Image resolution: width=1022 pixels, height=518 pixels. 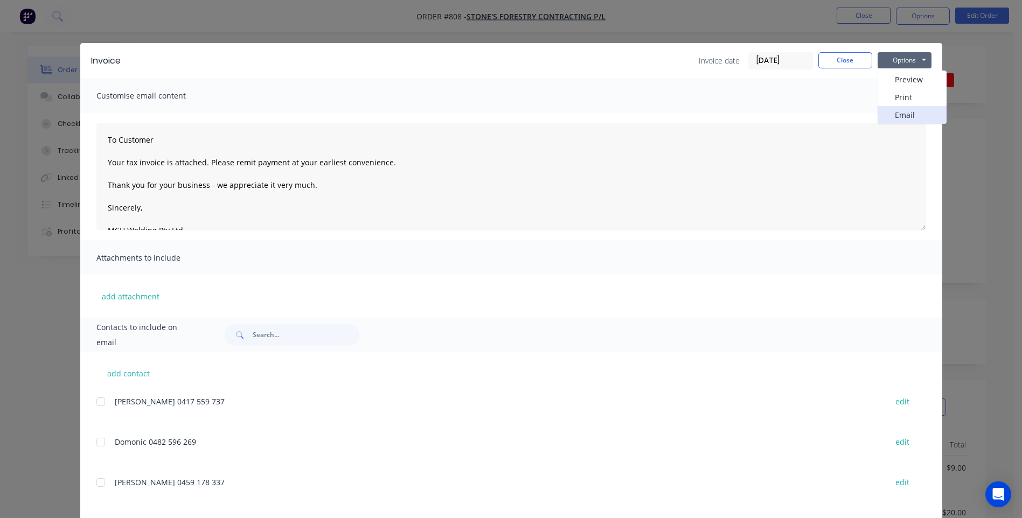 I want to click on button: add contact, so click(x=129, y=373).